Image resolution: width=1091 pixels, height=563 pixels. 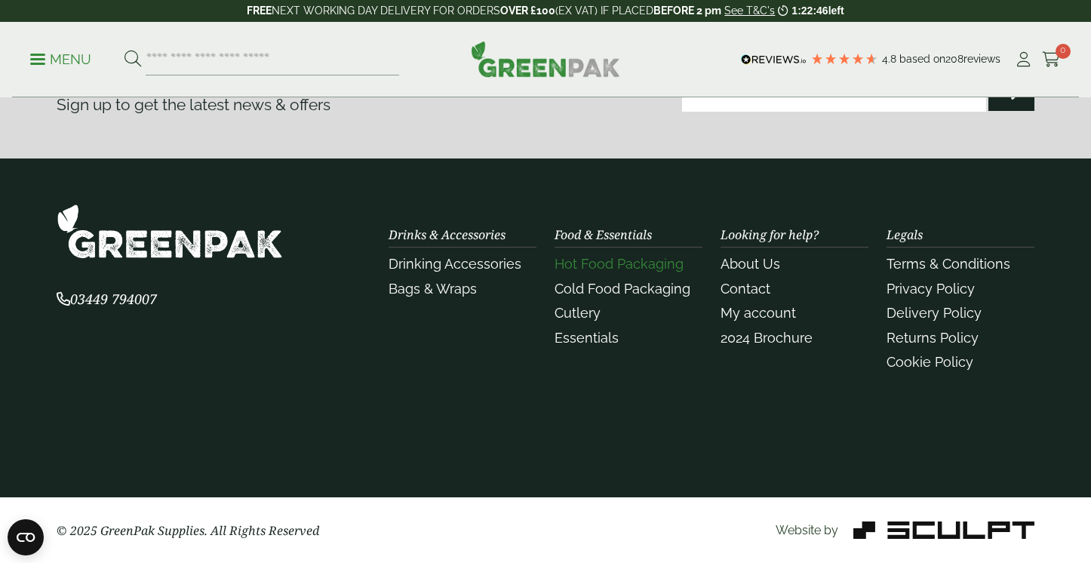 I want to click on img: Sculpt, so click(x=944, y=530).